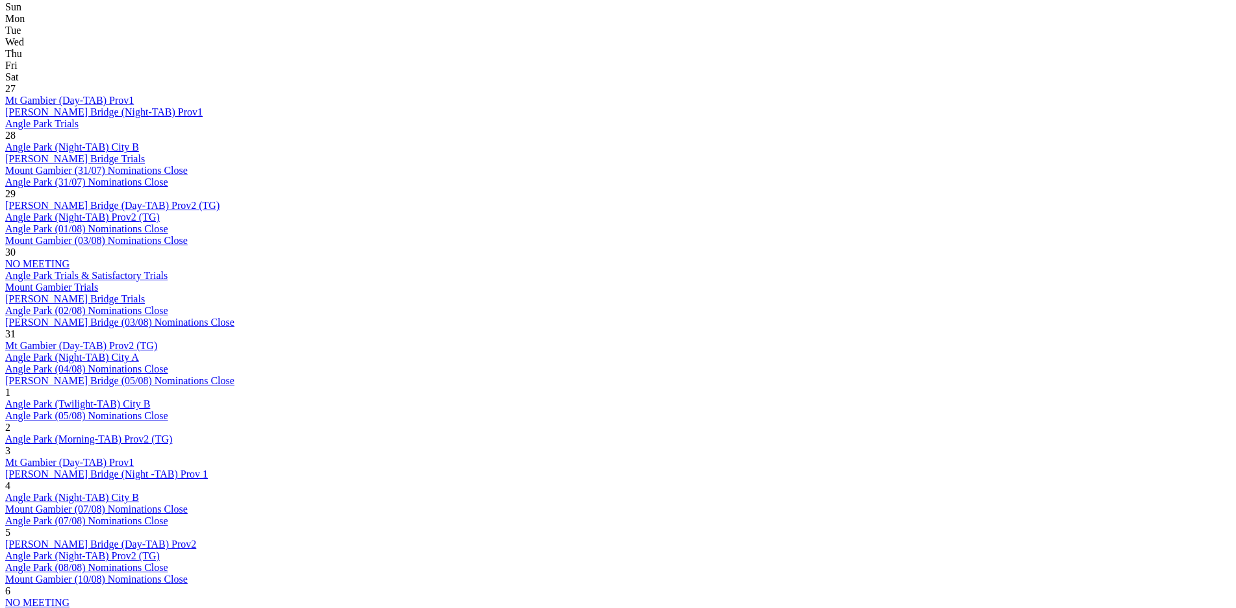 This screenshot has height=608, width=1236. What do you see at coordinates (86, 229) in the screenshot?
I see `a: Angle Park (01/08) Nominations Close` at bounding box center [86, 229].